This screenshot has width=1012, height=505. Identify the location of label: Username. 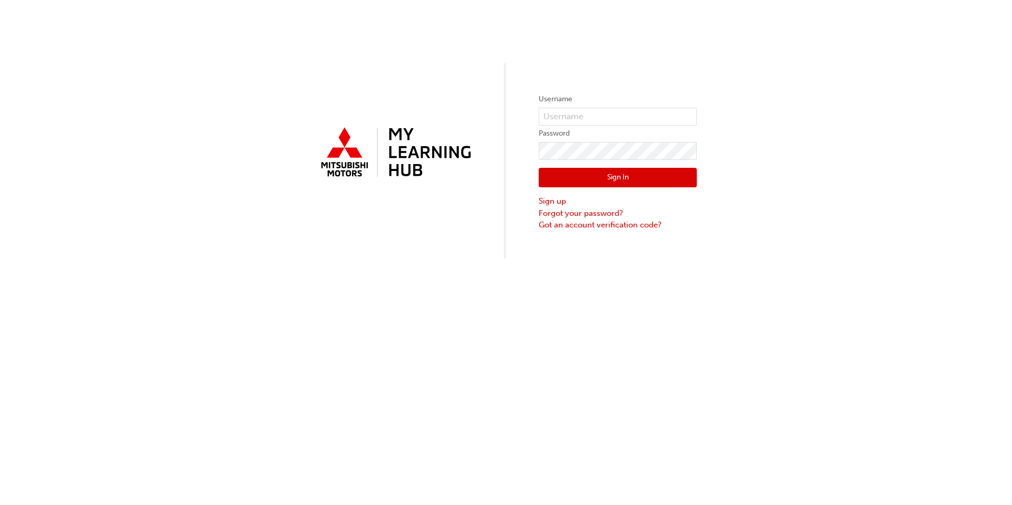
(618, 99).